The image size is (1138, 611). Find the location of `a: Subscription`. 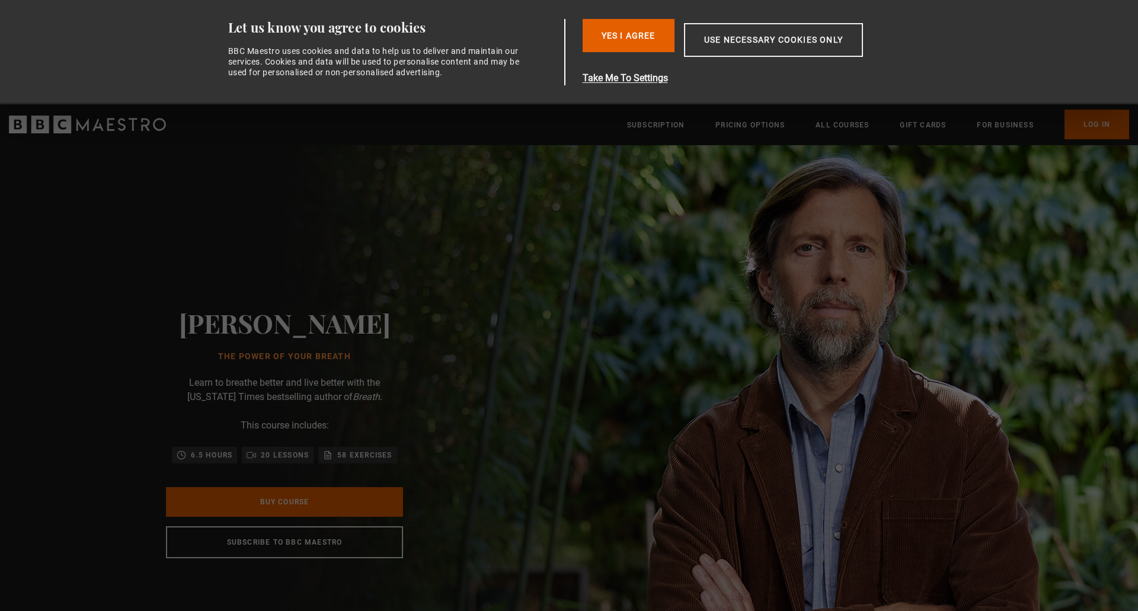

a: Subscription is located at coordinates (656, 125).